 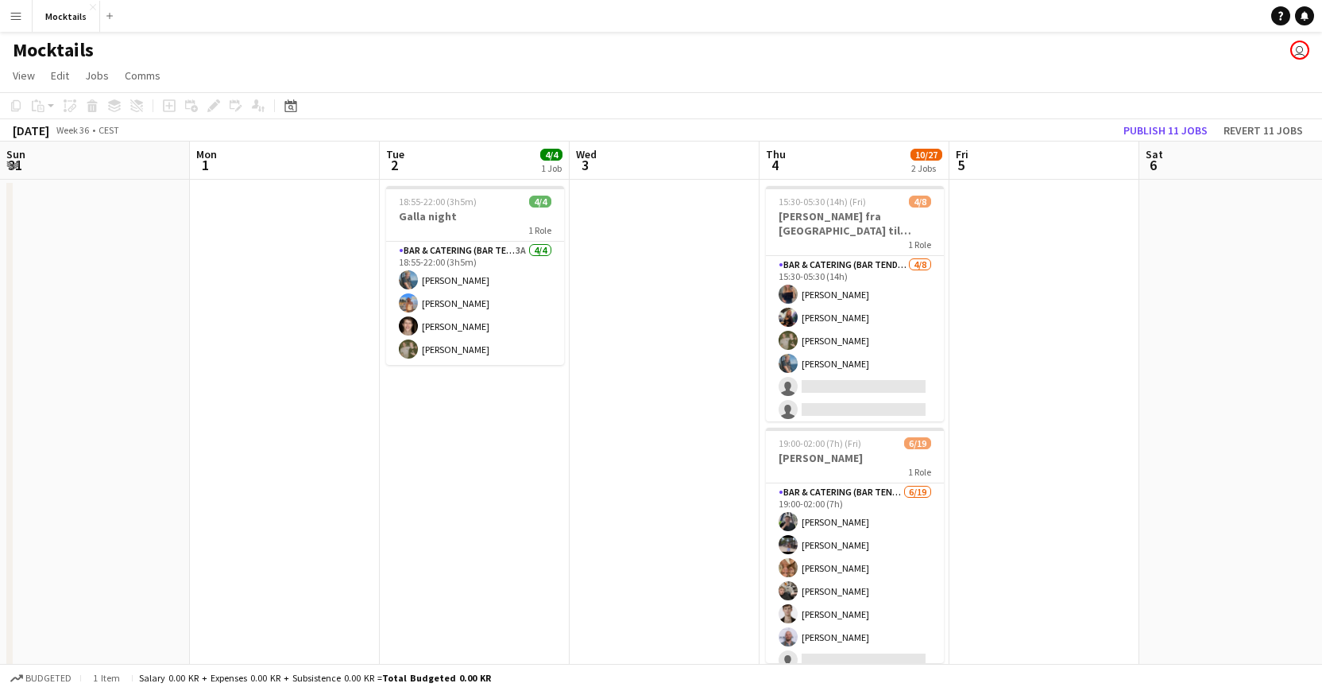 What do you see at coordinates (587, 154) in the screenshot?
I see `span: Wed` at bounding box center [587, 154].